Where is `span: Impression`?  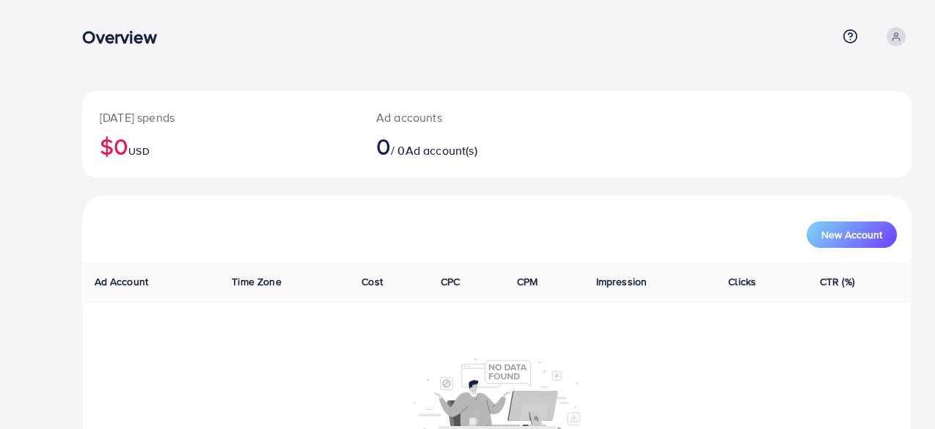 span: Impression is located at coordinates (622, 282).